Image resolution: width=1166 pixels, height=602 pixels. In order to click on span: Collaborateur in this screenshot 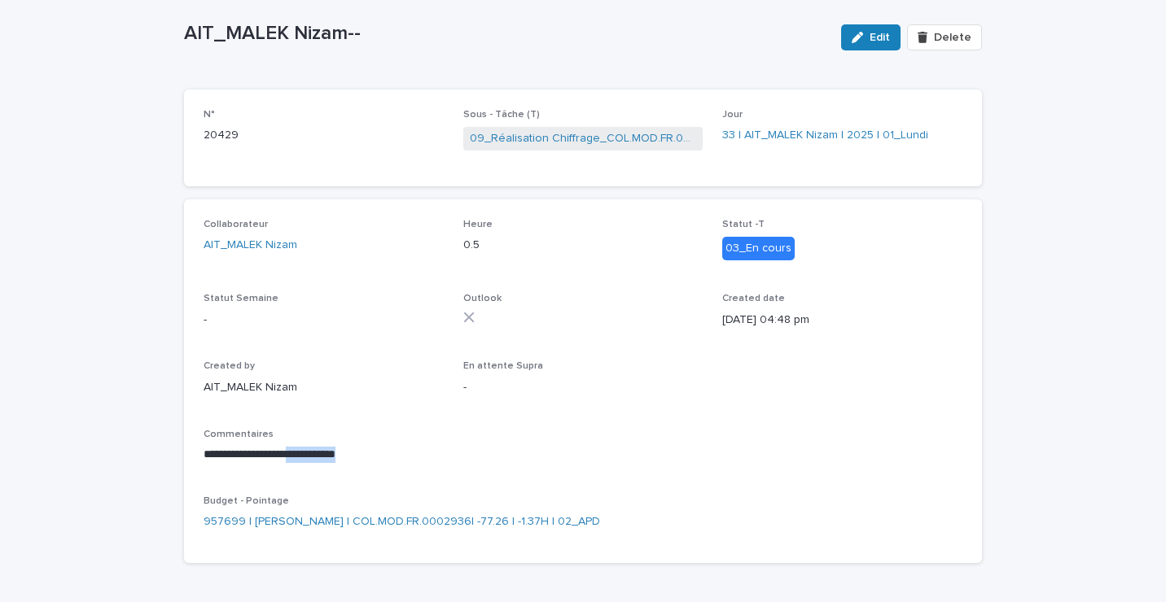, I will do `click(235, 225)`.